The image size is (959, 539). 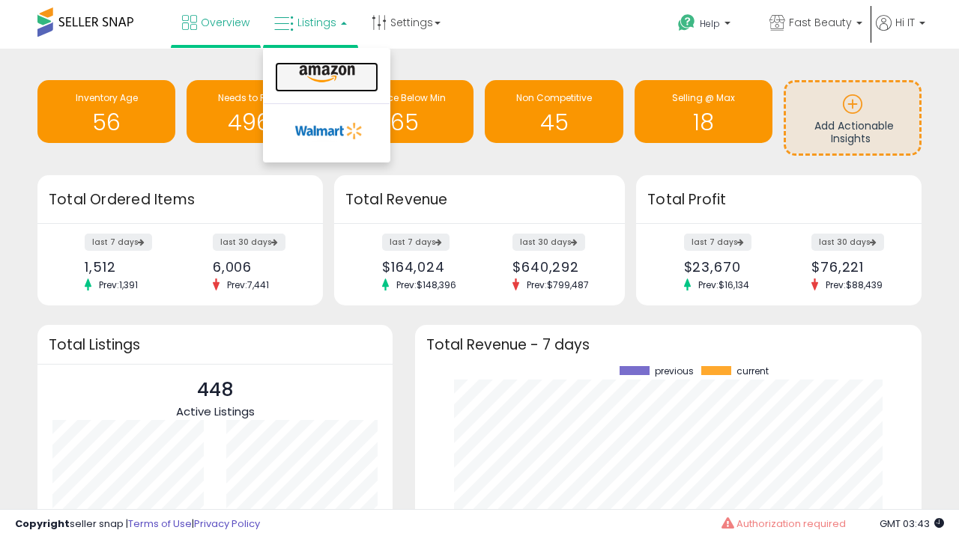 I want to click on span: Prev: $799,487, so click(x=557, y=285).